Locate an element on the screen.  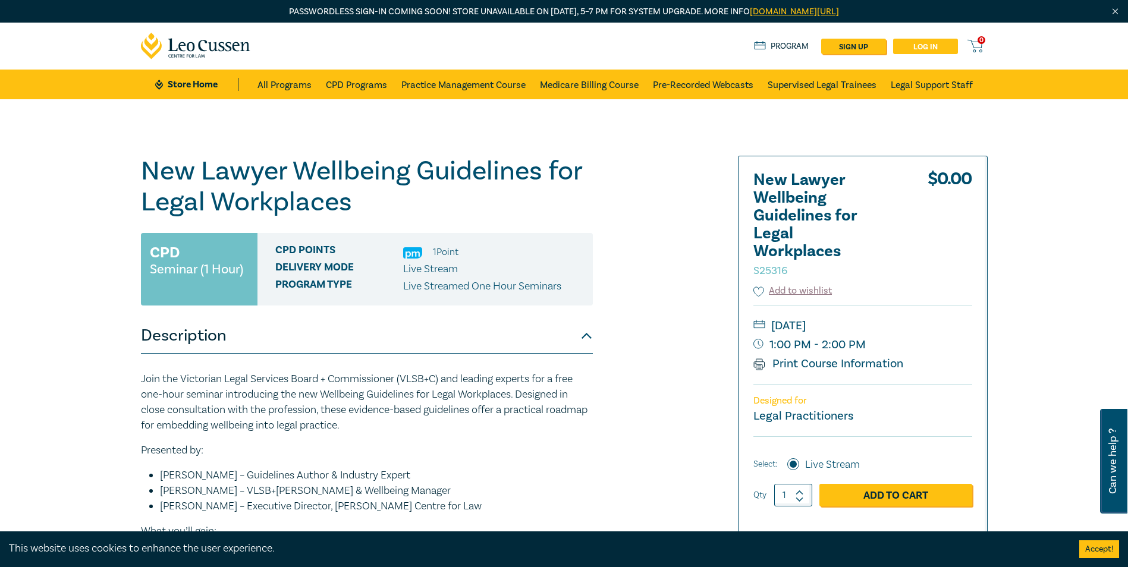
img: Close is located at coordinates (1115, 11).